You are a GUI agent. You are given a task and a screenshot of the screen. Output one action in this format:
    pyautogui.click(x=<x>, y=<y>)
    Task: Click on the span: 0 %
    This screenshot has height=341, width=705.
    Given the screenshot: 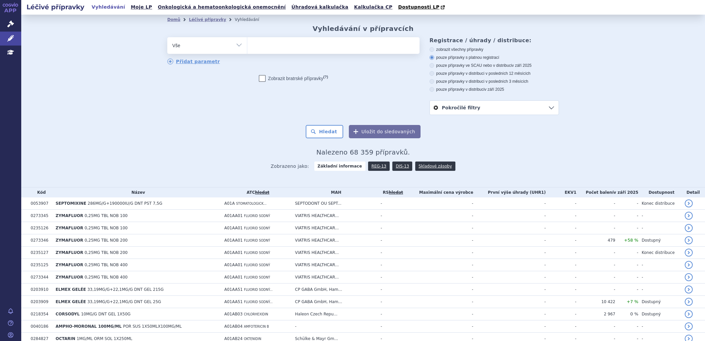 What is the action you would take?
    pyautogui.click(x=634, y=313)
    